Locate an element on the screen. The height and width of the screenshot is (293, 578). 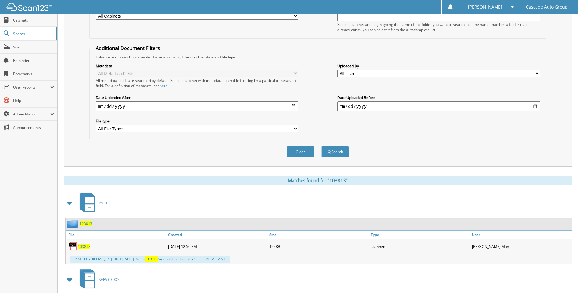
label: Uploaded By is located at coordinates (439, 66).